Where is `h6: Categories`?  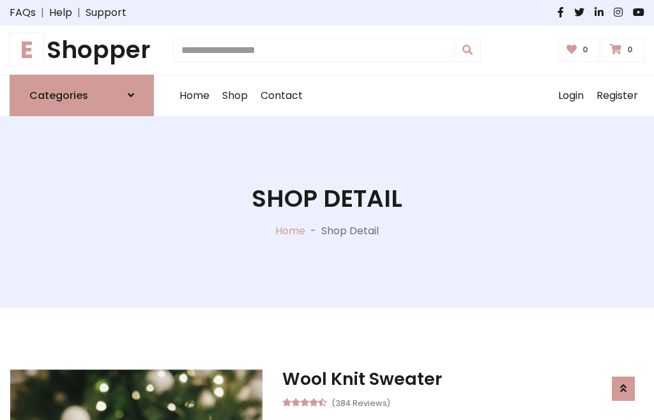 h6: Categories is located at coordinates (59, 95).